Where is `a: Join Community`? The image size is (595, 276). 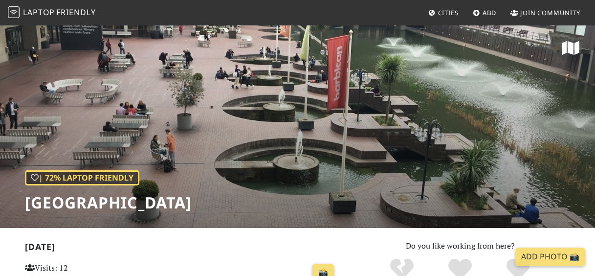
a: Join Community is located at coordinates (545, 13).